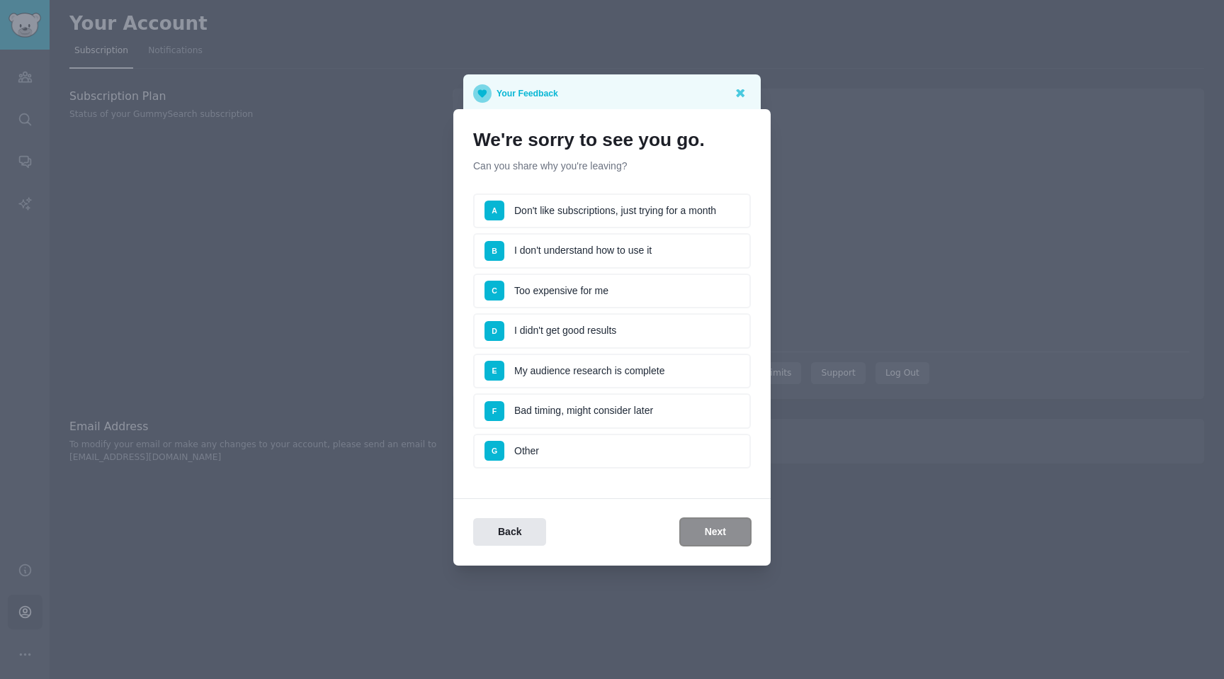  Describe the element at coordinates (612, 166) in the screenshot. I see `p: Can you share why you're leaving?` at that location.